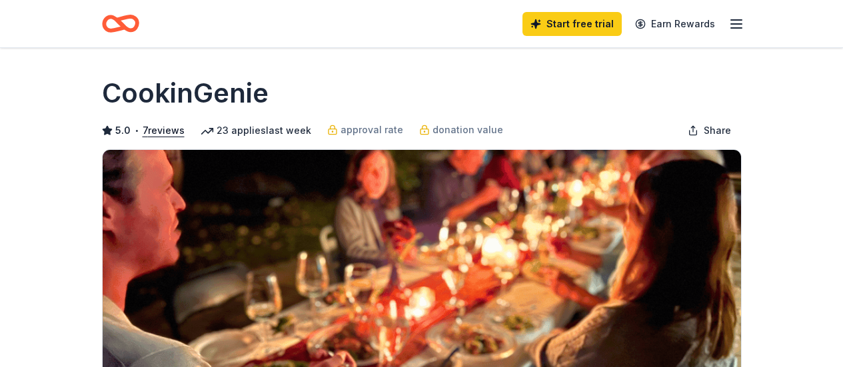 The height and width of the screenshot is (367, 843). Describe the element at coordinates (185, 93) in the screenshot. I see `h1: CookinGenie` at that location.